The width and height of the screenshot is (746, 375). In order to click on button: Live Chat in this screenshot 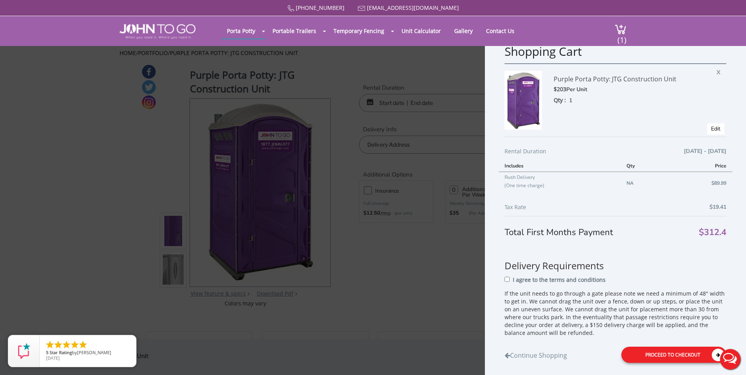, I will do `click(731, 360)`.